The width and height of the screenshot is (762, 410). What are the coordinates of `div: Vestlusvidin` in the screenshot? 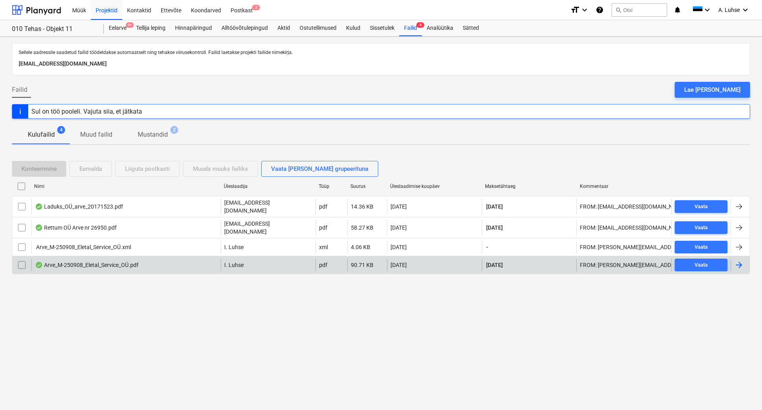 It's located at (742, 391).